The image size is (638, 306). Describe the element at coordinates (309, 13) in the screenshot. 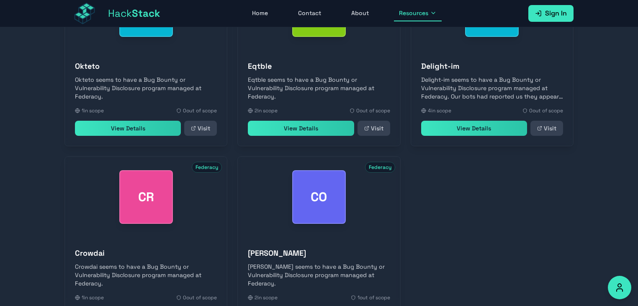

I see `a: Contact` at that location.